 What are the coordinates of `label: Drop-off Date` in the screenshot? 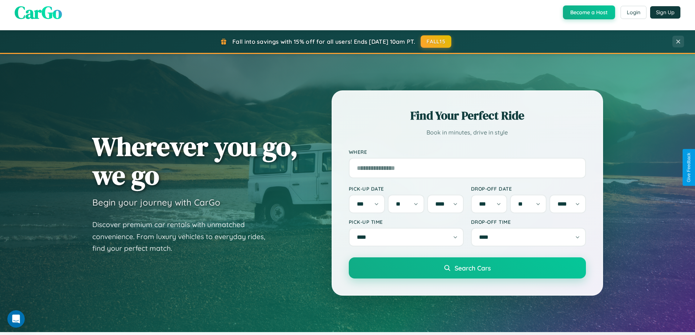 It's located at (528, 189).